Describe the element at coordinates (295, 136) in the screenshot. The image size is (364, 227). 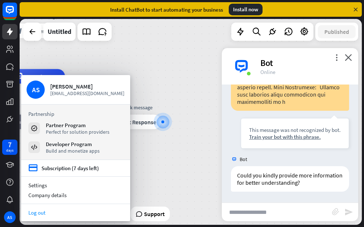
I see `div: Train your bot with this phrase.` at that location.